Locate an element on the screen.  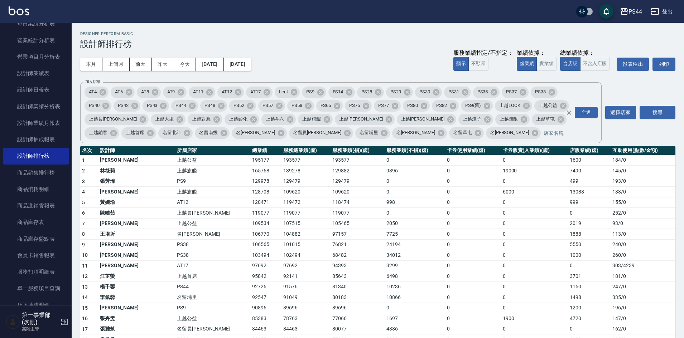
td: 155 / 0 is located at coordinates (643, 203).